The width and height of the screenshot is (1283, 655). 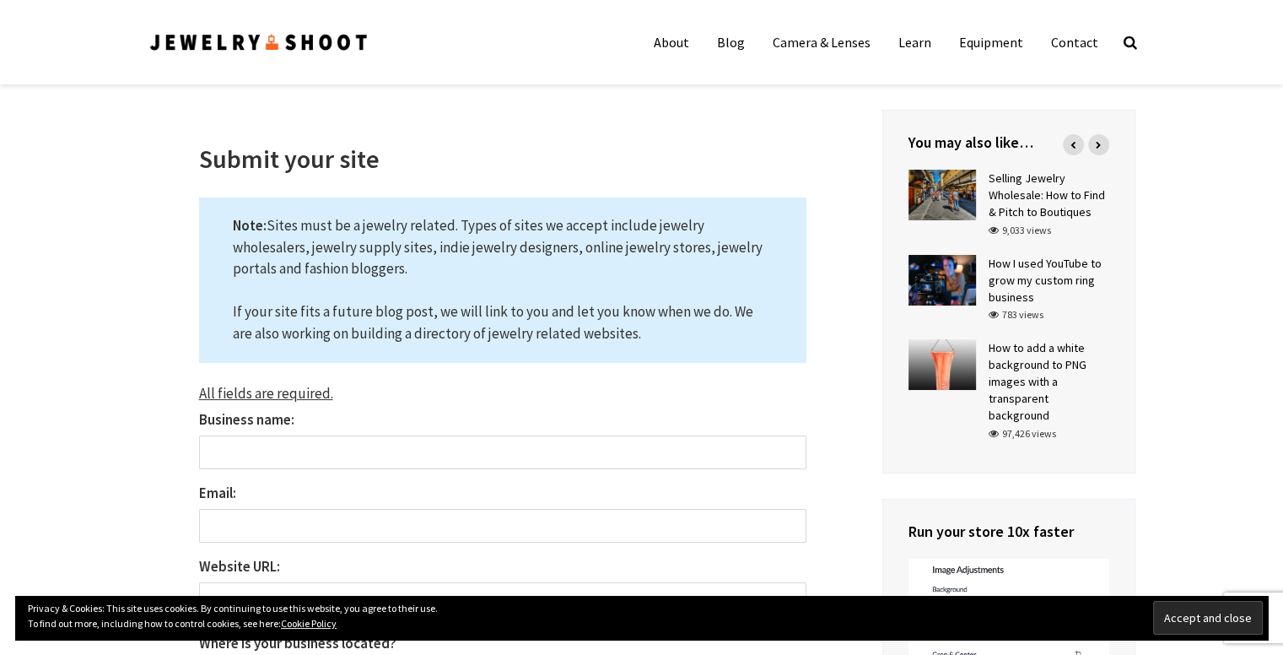 I want to click on h1: Submit your site, so click(x=503, y=159).